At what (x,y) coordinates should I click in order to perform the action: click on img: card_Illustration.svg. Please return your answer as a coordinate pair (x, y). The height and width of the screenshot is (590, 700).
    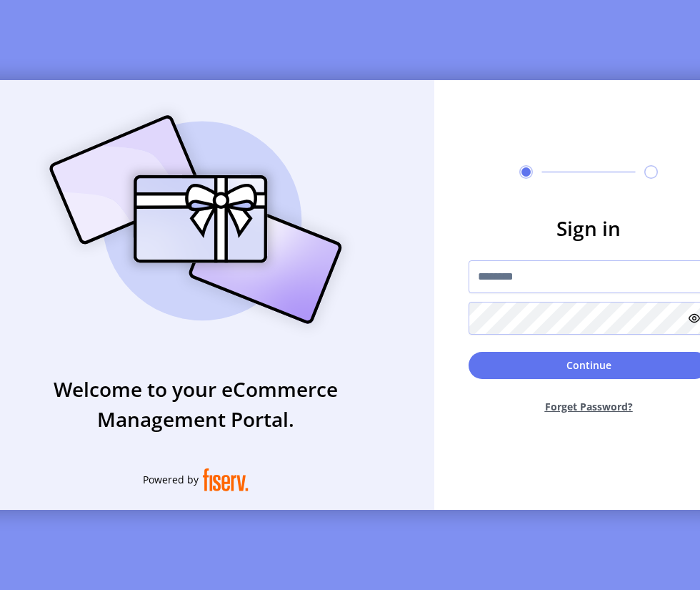
    Looking at the image, I should click on (196, 219).